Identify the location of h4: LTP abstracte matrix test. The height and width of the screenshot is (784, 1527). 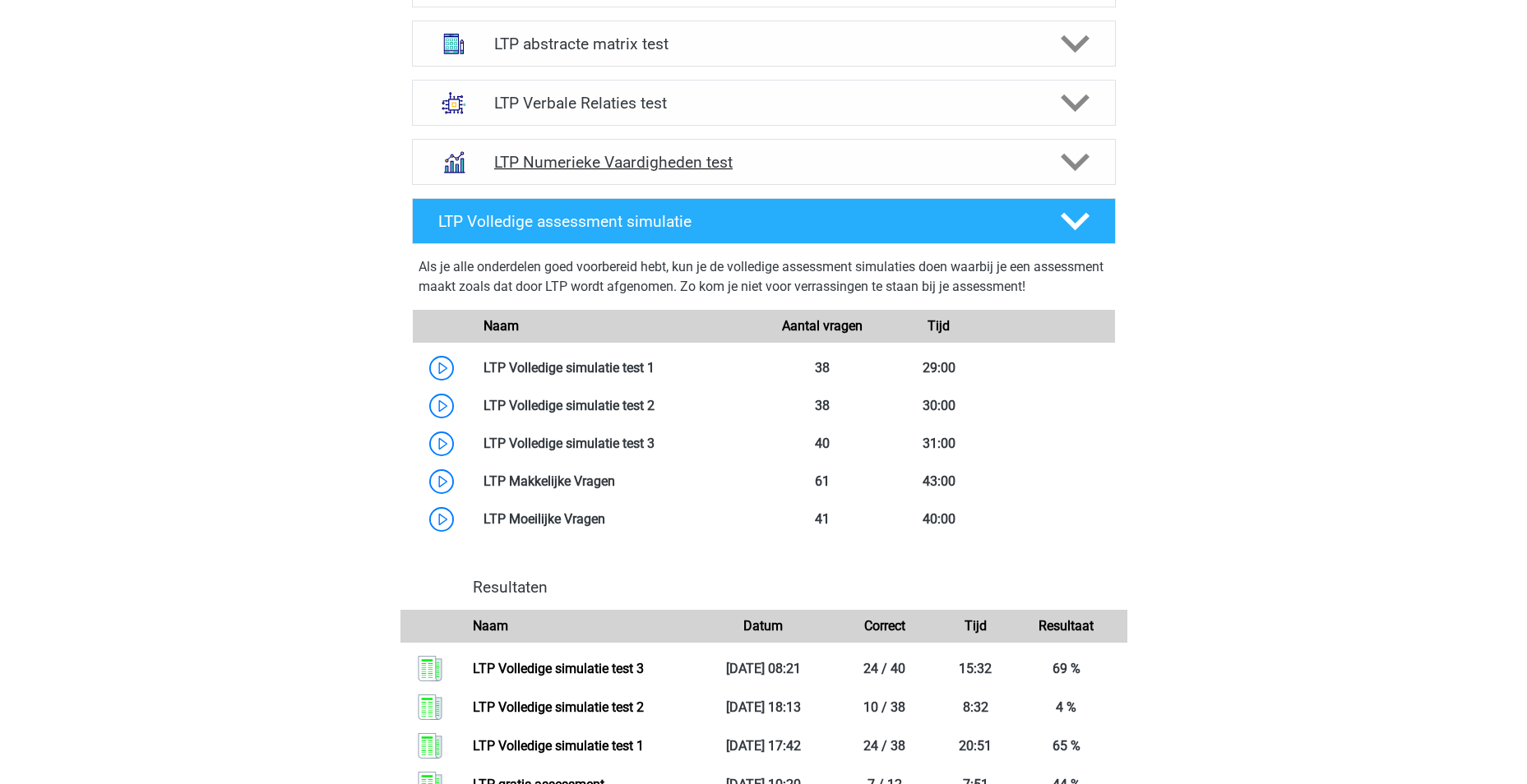
(764, 43).